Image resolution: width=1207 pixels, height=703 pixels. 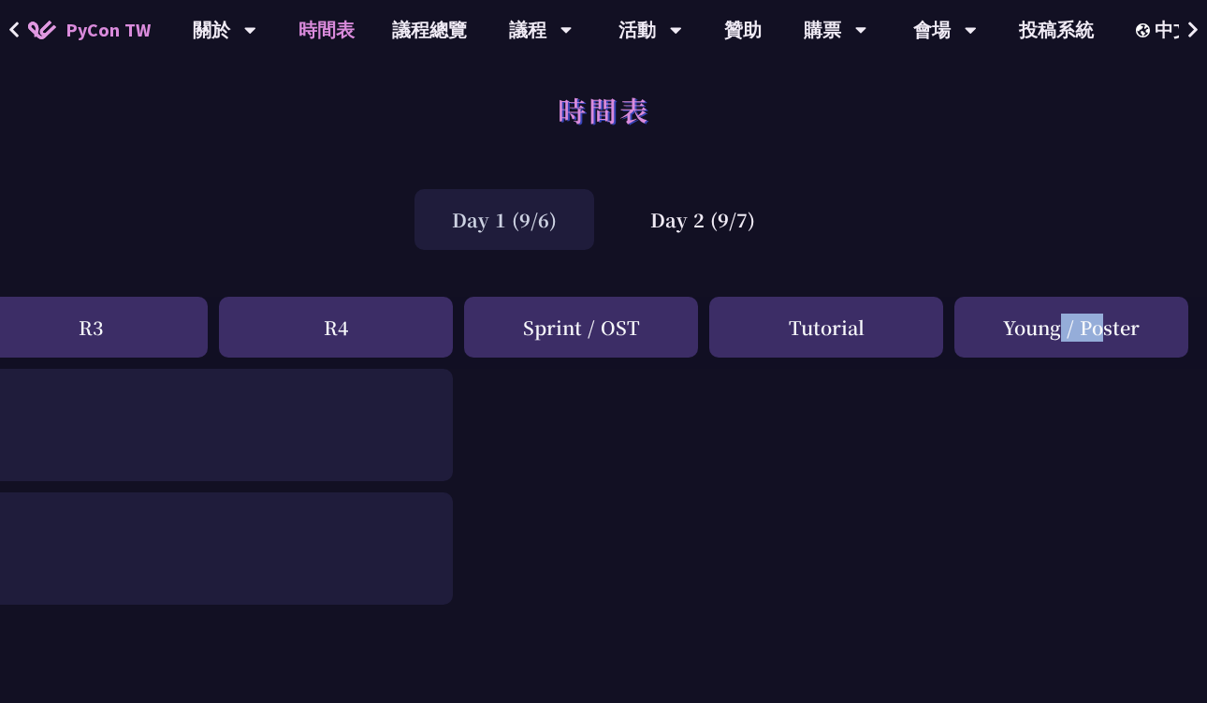 What do you see at coordinates (89, 30) in the screenshot?
I see `a: PyCon TW` at bounding box center [89, 30].